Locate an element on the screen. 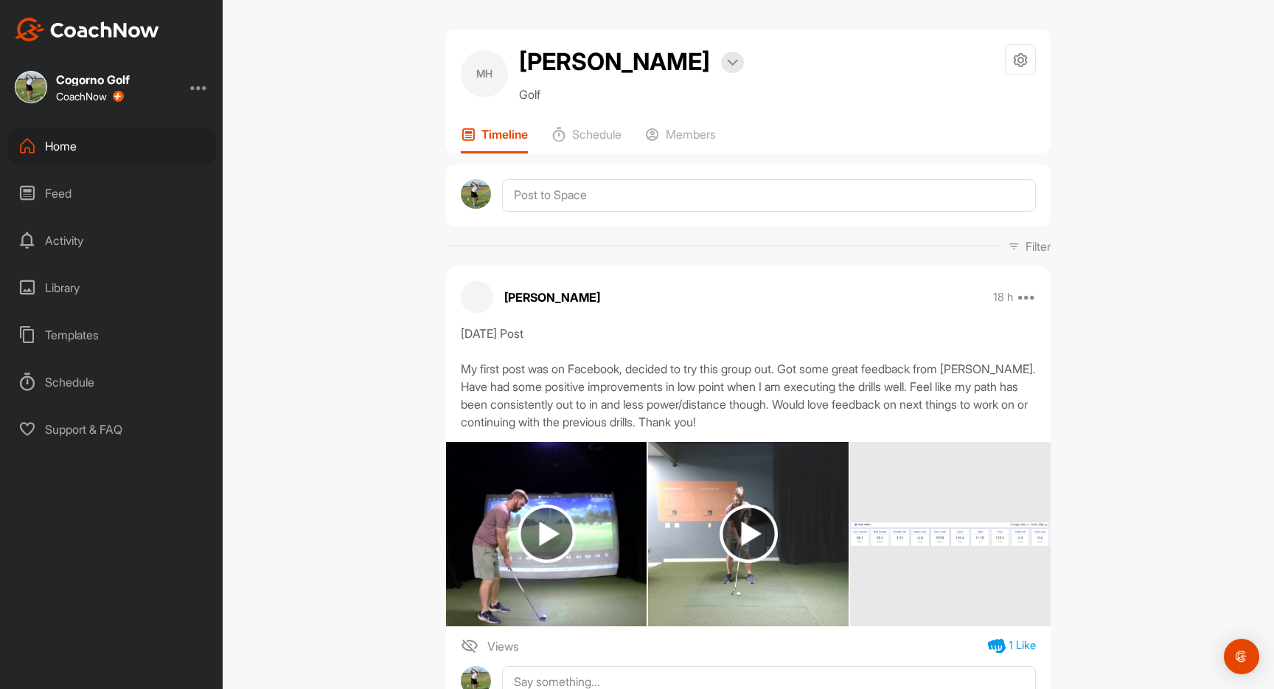 The height and width of the screenshot is (689, 1274). div: CoachNow is located at coordinates (90, 97).